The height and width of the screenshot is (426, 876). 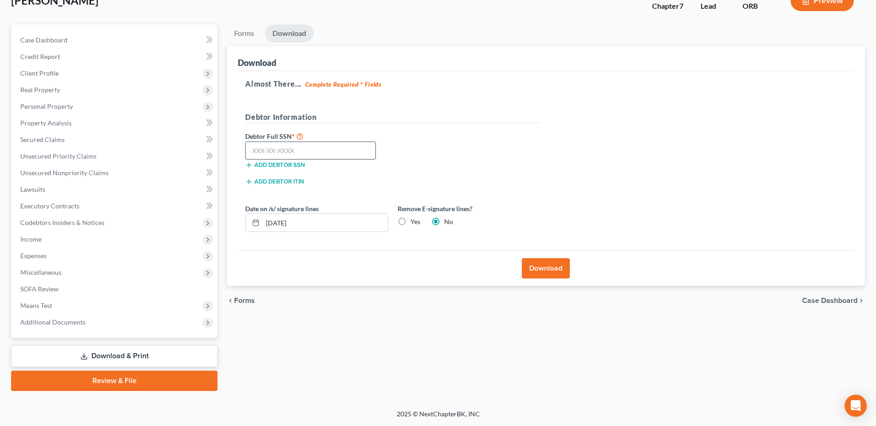 I want to click on a: Secured Claims, so click(x=115, y=140).